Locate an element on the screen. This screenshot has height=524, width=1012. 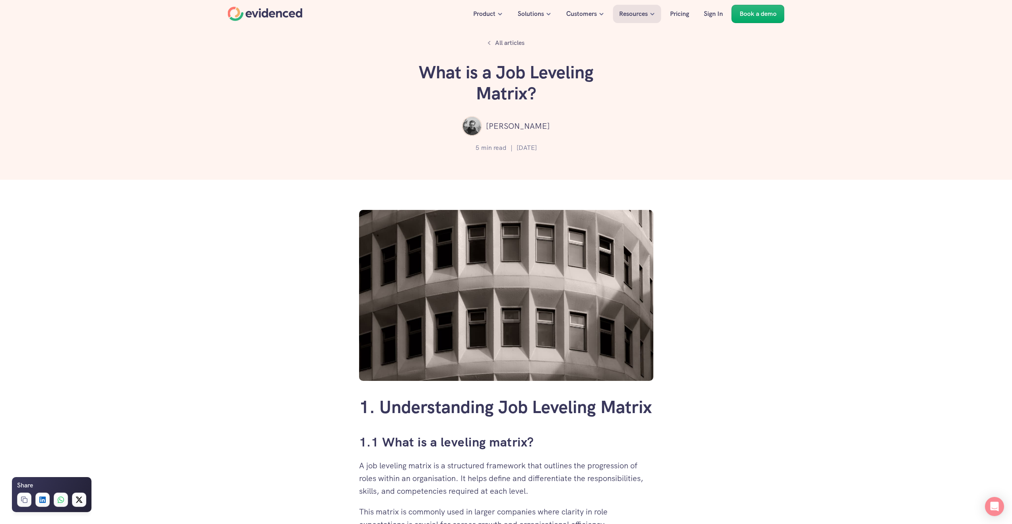
p: Product is located at coordinates (484, 14).